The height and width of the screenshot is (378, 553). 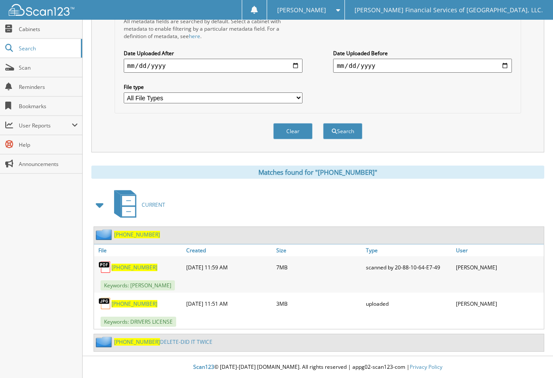 I want to click on span: Help, so click(x=48, y=144).